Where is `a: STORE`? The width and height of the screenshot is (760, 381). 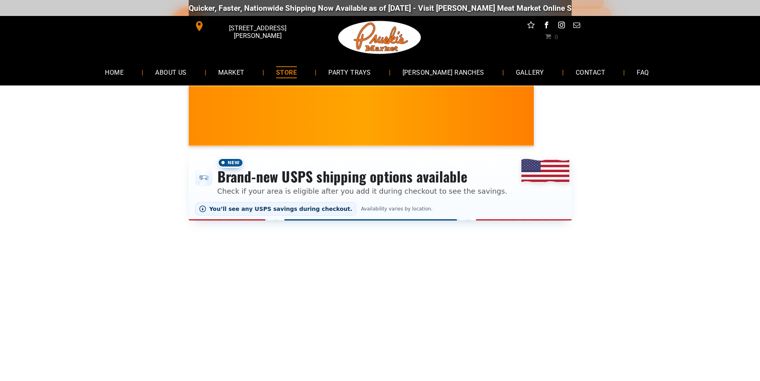
a: STORE is located at coordinates (287, 72).